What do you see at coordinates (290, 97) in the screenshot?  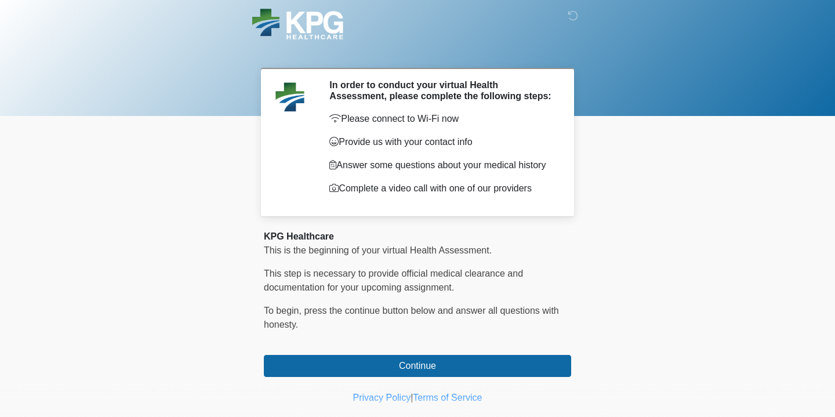 I see `img: Agent Avatar` at bounding box center [290, 97].